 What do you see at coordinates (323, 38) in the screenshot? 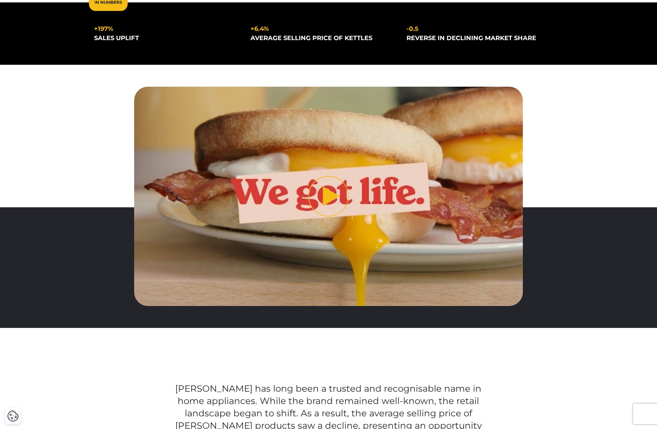
I see `div: average selling price of kettles` at bounding box center [323, 38].